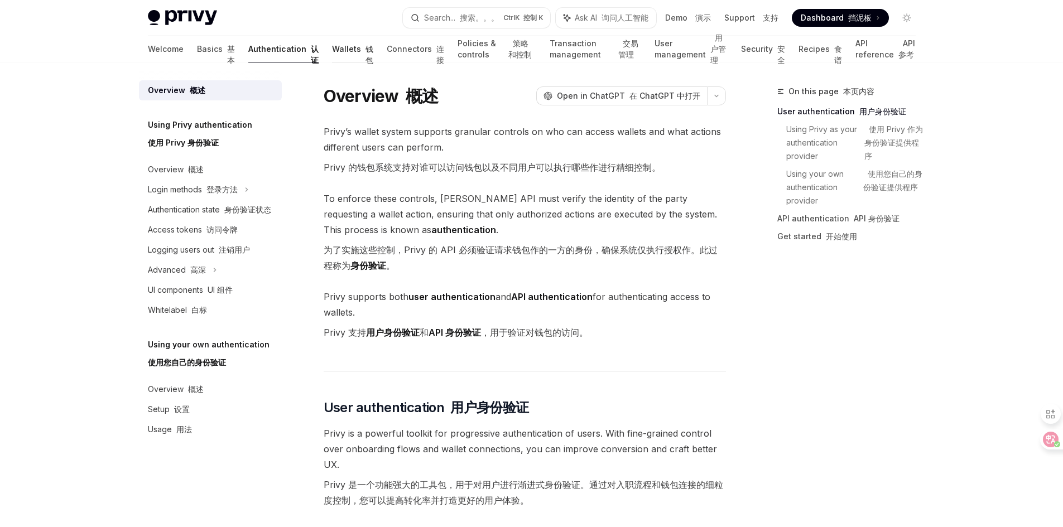 The image size is (1063, 527). What do you see at coordinates (525, 317) in the screenshot?
I see `span: Privy supports both and for authenticating access to wallets.` at bounding box center [525, 317].